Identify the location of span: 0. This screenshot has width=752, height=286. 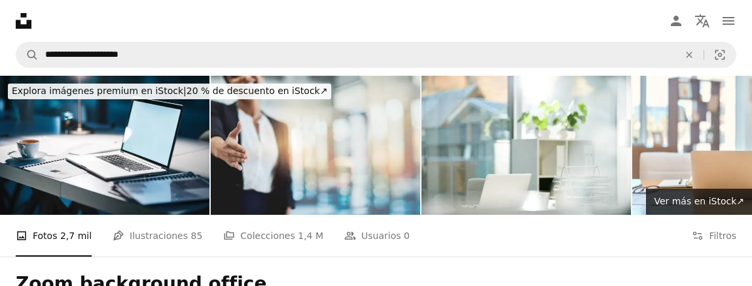
(406, 236).